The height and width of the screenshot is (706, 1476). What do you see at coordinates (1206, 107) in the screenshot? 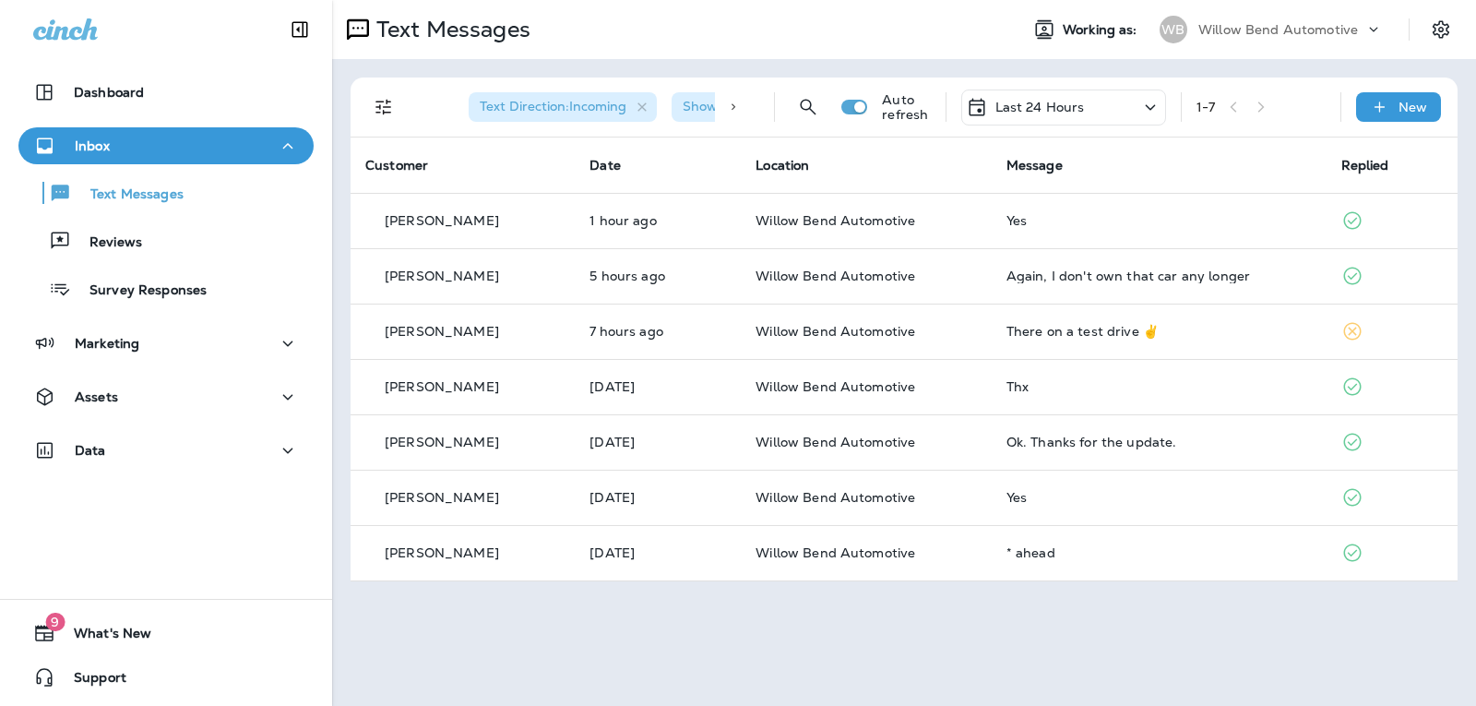
I see `div: 1 - 7` at bounding box center [1206, 107].